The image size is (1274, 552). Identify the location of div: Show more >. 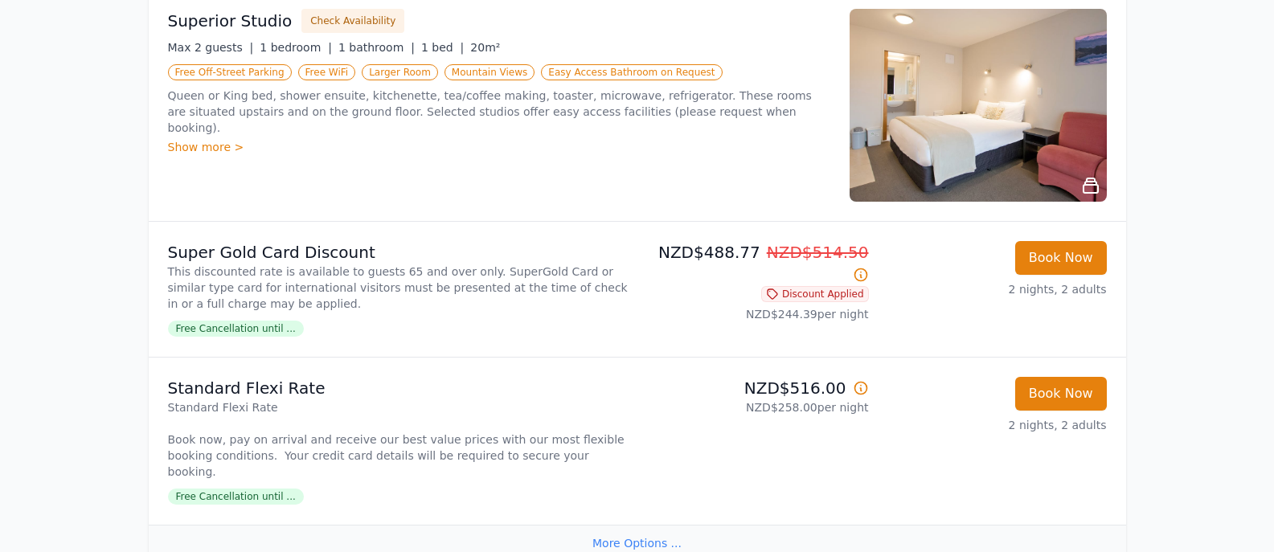
(499, 147).